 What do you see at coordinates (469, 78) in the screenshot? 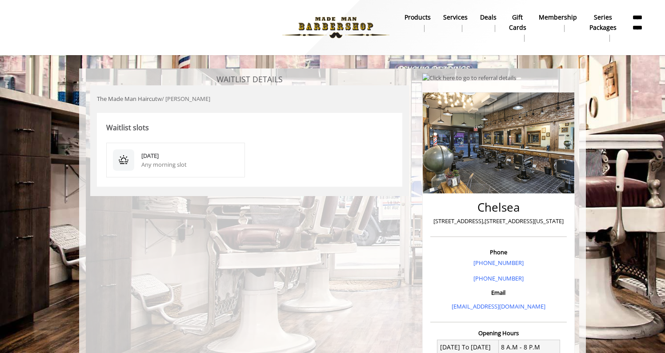
I see `img: Click here to go to referral details` at bounding box center [469, 78].